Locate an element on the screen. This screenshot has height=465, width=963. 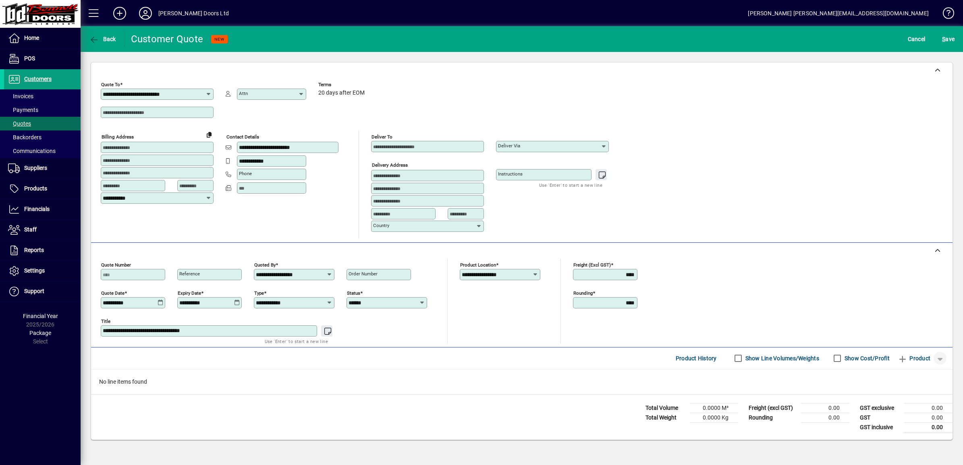
mat-label: Quote number is located at coordinates (116, 265).